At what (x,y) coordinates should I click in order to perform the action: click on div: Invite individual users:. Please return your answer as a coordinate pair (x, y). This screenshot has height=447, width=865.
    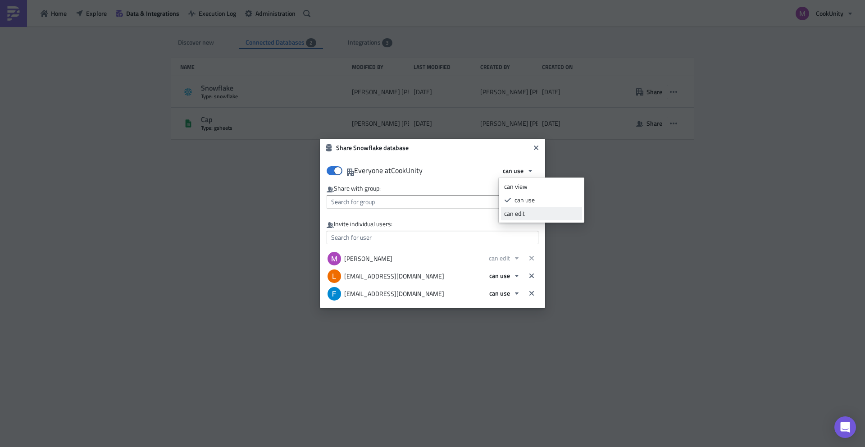
    Looking at the image, I should click on (432, 224).